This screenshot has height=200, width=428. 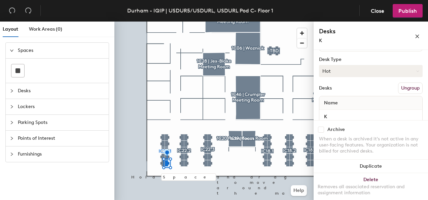 I want to click on button: Hot, so click(x=371, y=71).